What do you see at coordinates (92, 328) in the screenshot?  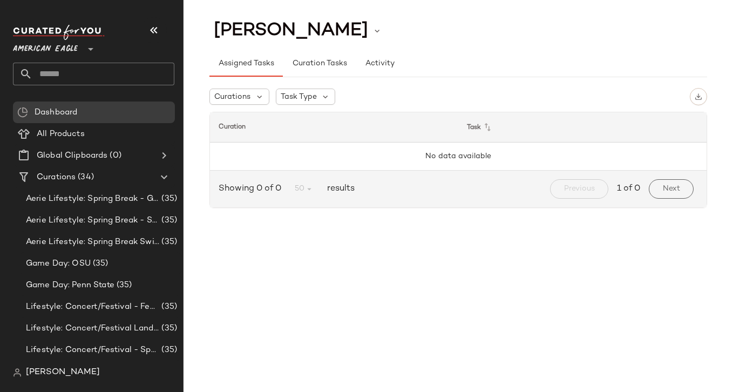 I see `span: Lifestyle: Concert/Festival Landing Page` at bounding box center [92, 328].